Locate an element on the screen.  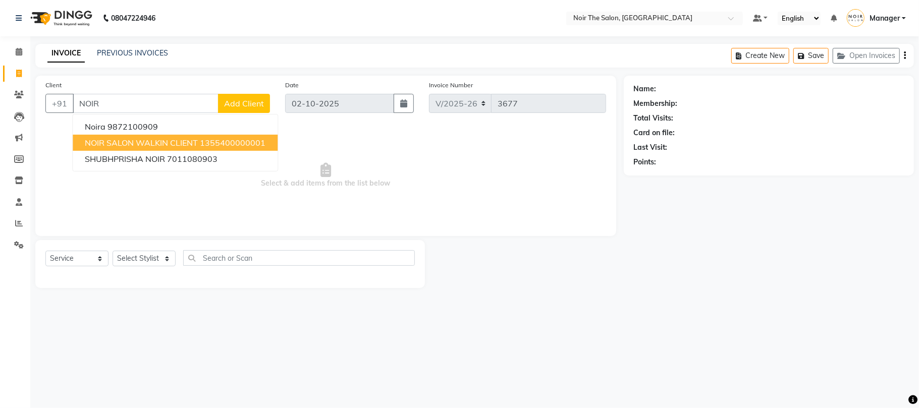
button: Open Invoices is located at coordinates (866, 55).